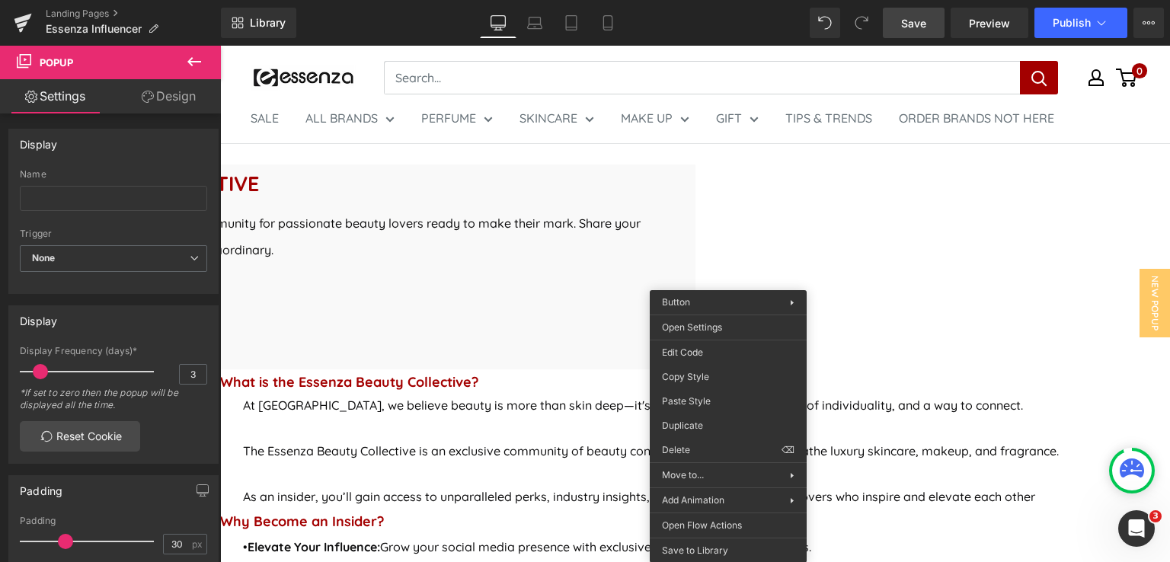  Describe the element at coordinates (907, 32) in the screenshot. I see `a: 0` at that location.